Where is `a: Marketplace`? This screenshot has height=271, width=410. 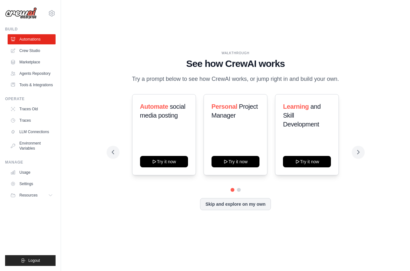 a: Marketplace is located at coordinates (31, 62).